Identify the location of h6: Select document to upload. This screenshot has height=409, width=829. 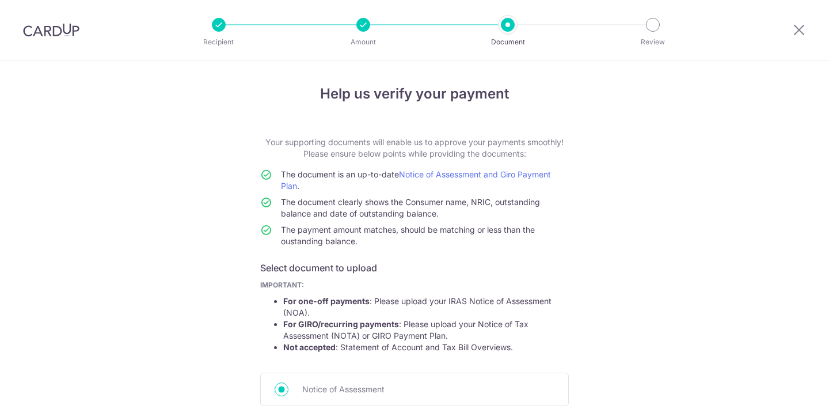
(414, 268).